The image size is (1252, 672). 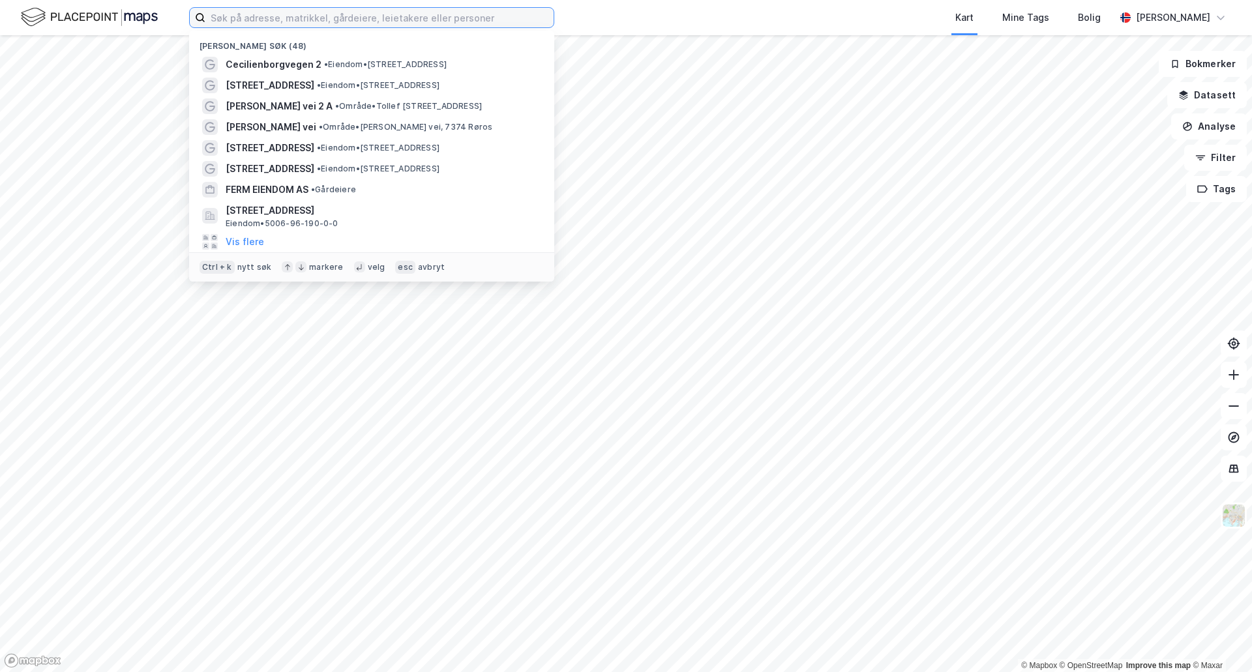 I want to click on span: Gårdeiere, so click(x=333, y=190).